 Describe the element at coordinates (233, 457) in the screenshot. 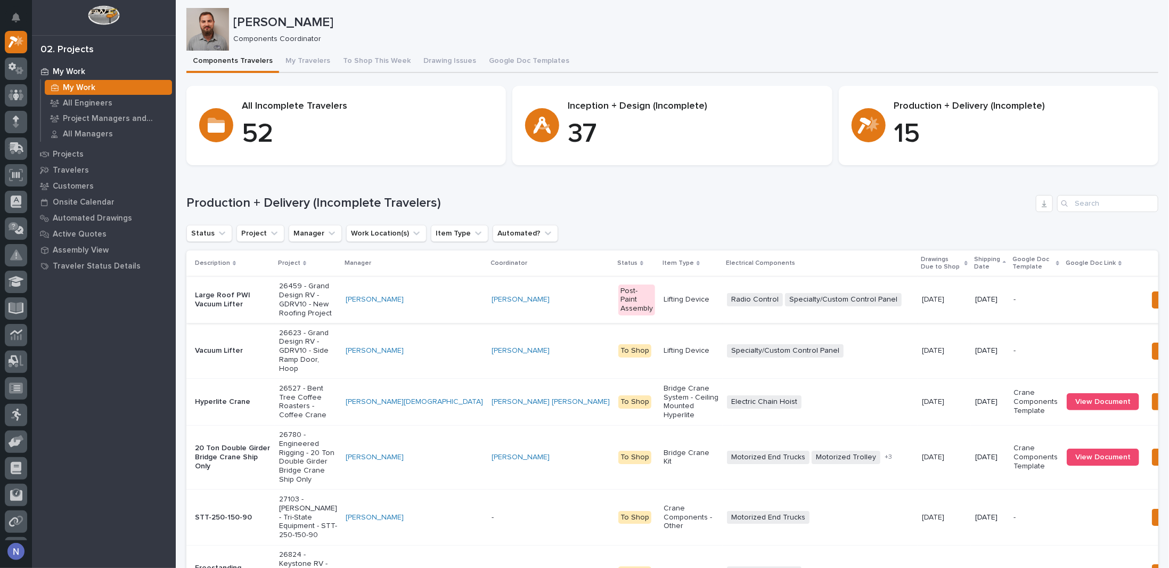

I see `p: 20 Ton Double Girder Bridge Crane Ship Only` at that location.